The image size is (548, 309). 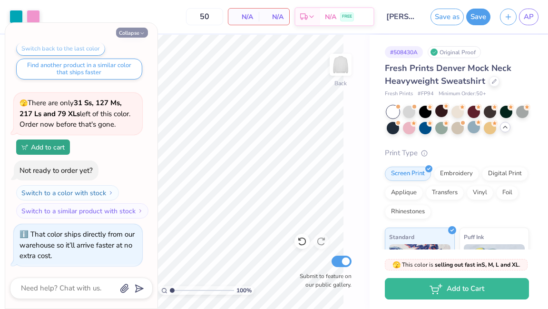 I want to click on span: Puff Ink, so click(x=474, y=236).